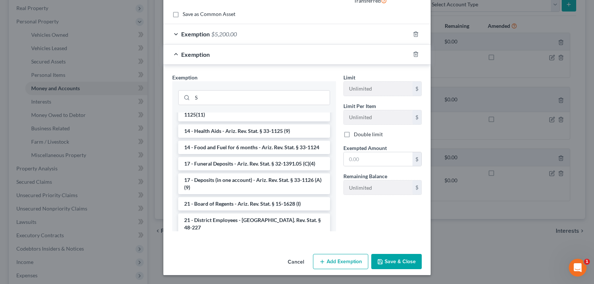 This screenshot has height=284, width=594. I want to click on input: Search exemption rules..., so click(261, 98).